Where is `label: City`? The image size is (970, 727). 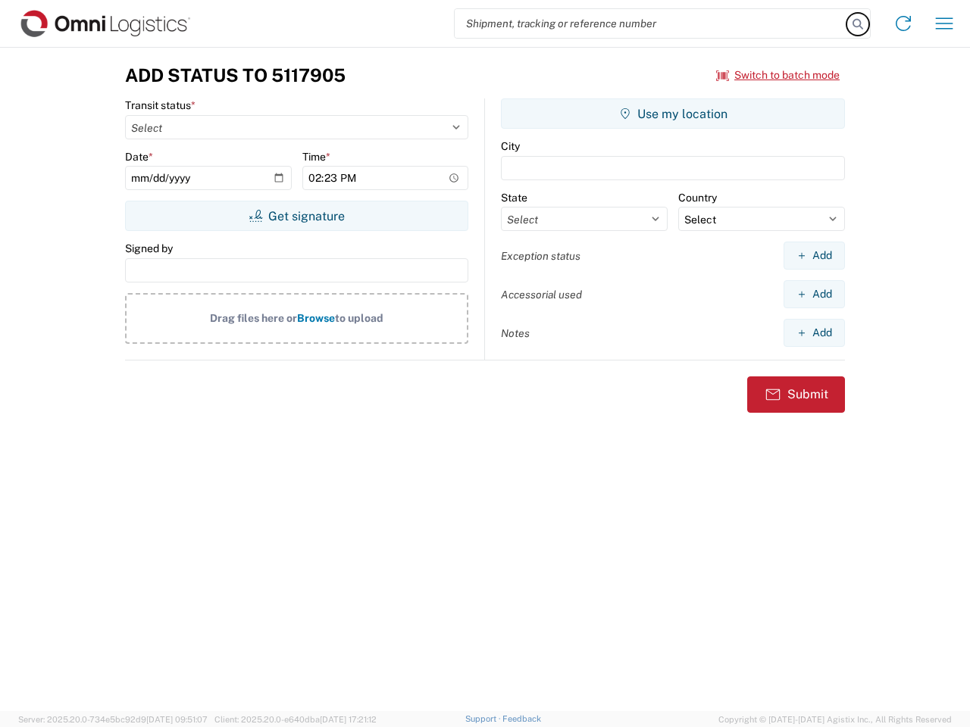
label: City is located at coordinates (510, 146).